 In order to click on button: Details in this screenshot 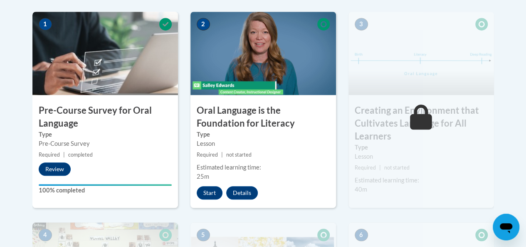, I will do `click(242, 193)`.